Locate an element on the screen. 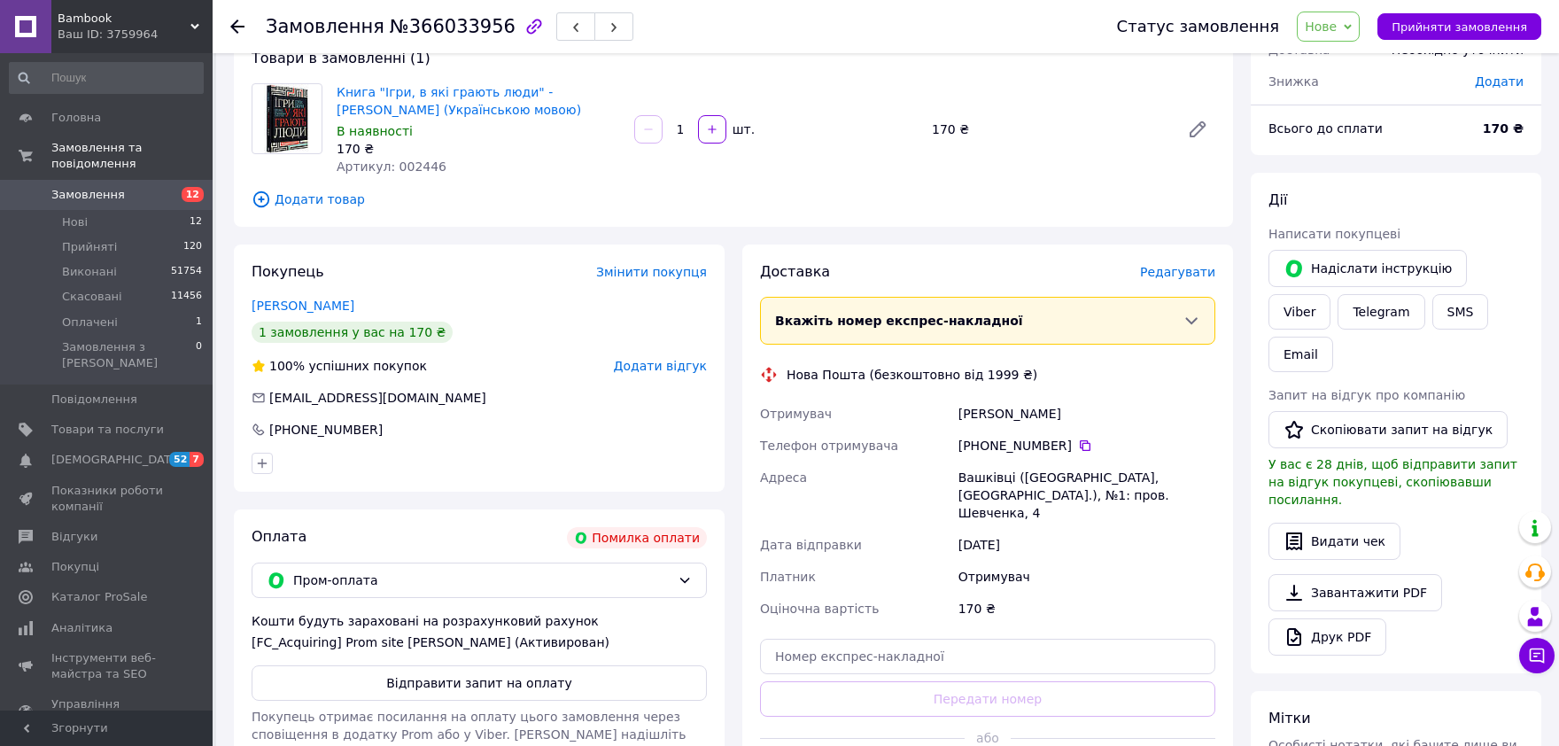 The height and width of the screenshot is (746, 1559). div: Отримувач is located at coordinates (1087, 577).